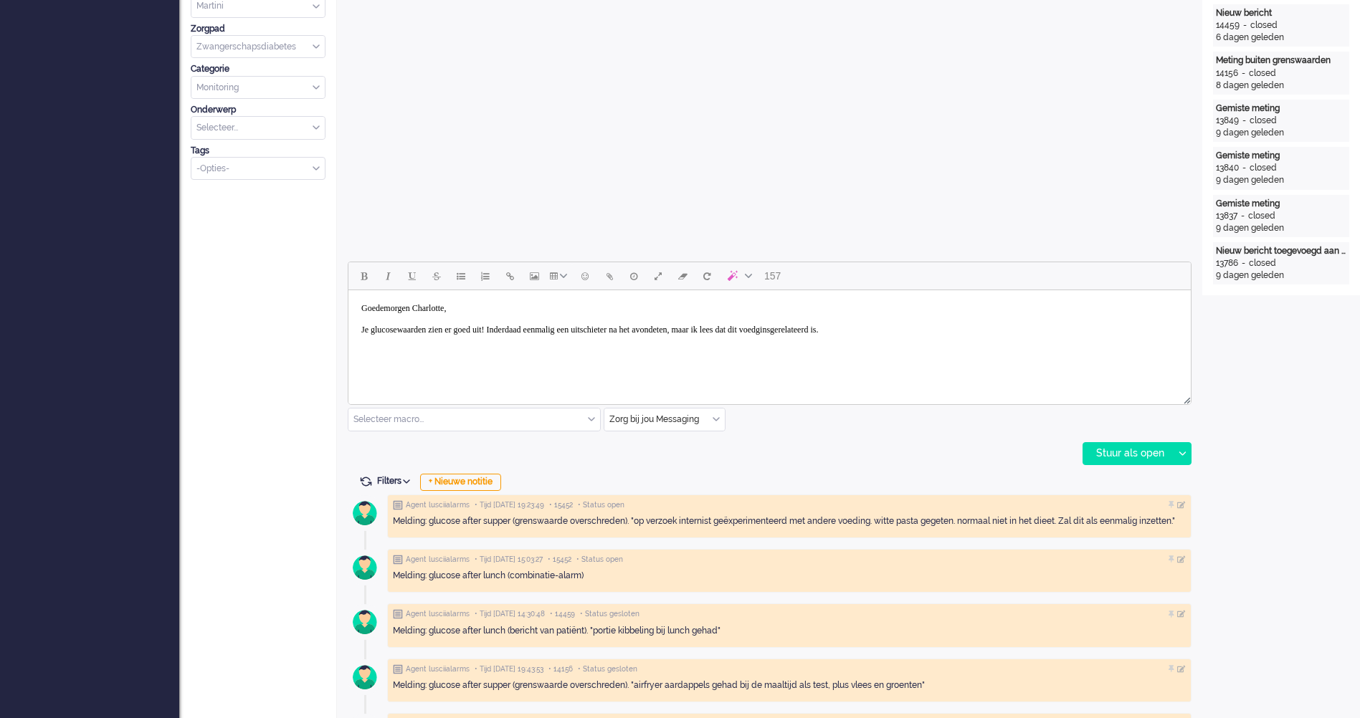  I want to click on div: 13849, so click(1227, 120).